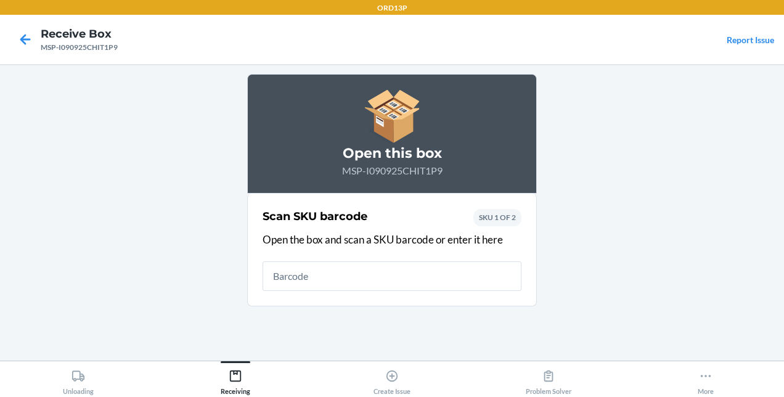  I want to click on div: Create Issue, so click(392, 380).